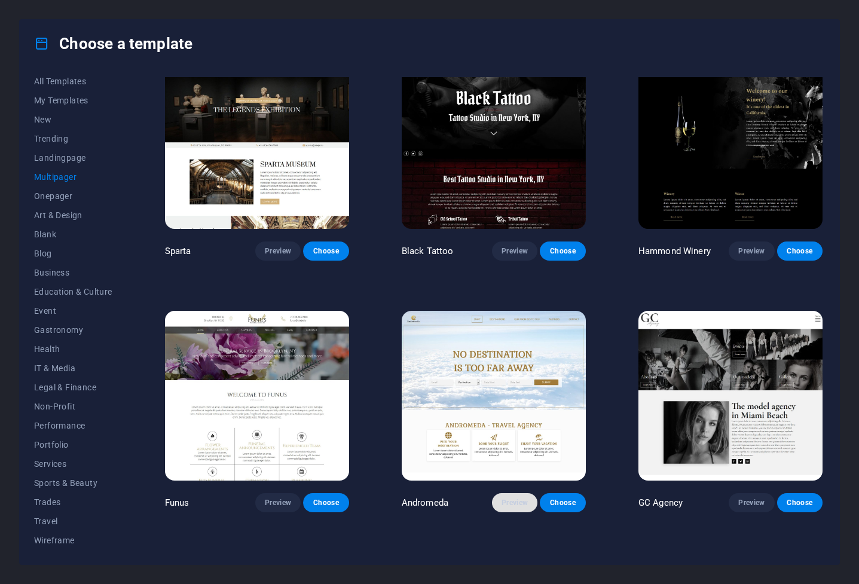 This screenshot has width=859, height=584. What do you see at coordinates (73, 425) in the screenshot?
I see `span: Performance` at bounding box center [73, 425].